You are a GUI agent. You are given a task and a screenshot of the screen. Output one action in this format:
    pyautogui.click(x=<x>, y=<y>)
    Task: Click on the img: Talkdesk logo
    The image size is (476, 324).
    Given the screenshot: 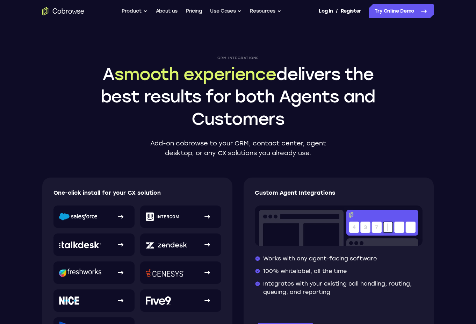 What is the action you would take?
    pyautogui.click(x=80, y=245)
    